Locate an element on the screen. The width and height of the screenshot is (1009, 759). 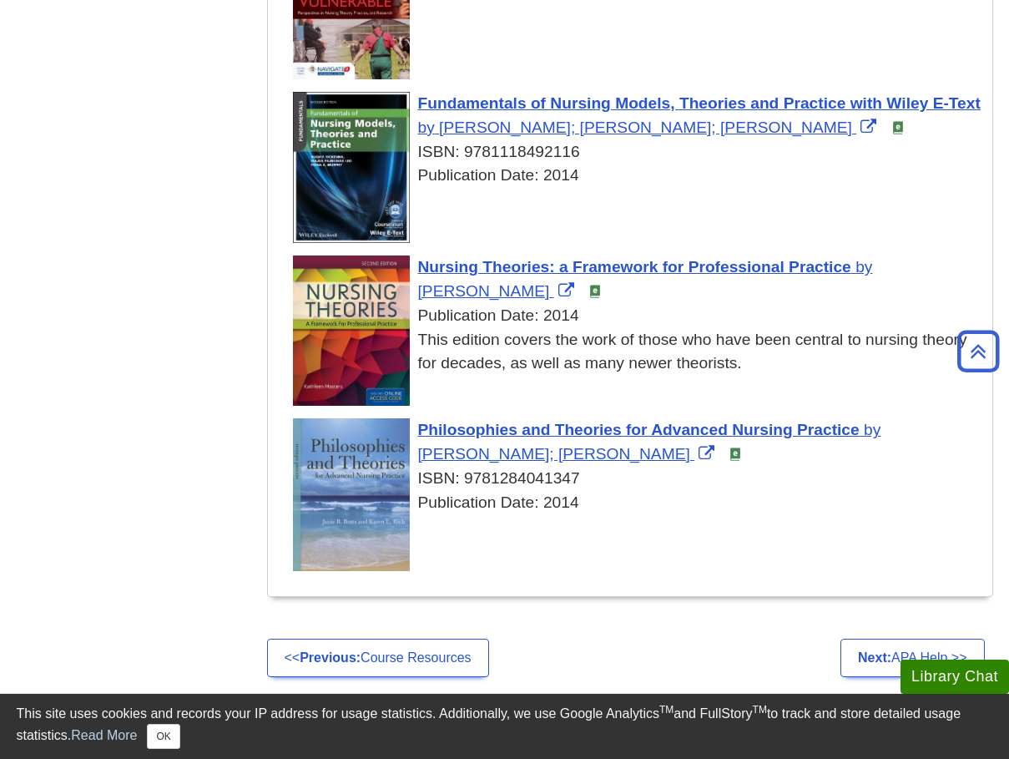
div: ISBN: 9781284041347 is located at coordinates (639, 478).